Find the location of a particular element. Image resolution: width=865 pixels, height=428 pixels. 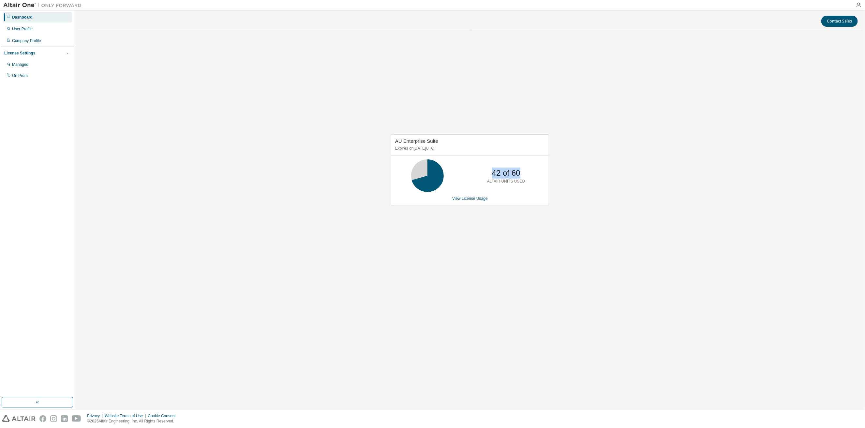

img: youtube.svg is located at coordinates (76, 419).